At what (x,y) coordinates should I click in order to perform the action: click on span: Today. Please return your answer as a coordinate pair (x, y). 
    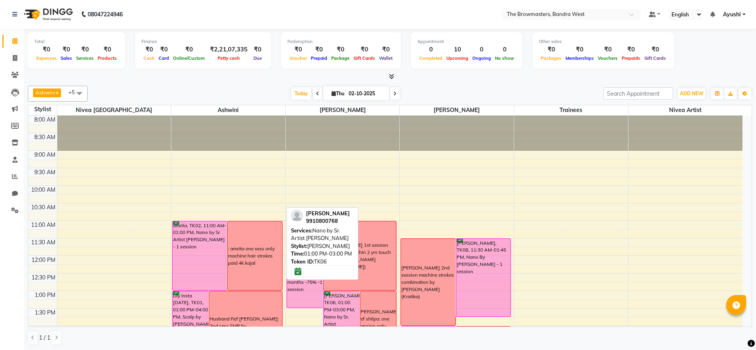
    Looking at the image, I should click on (301, 93).